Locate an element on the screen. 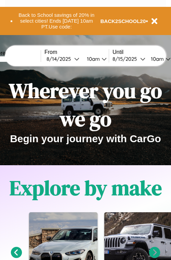  button: 8/14/2025 is located at coordinates (63, 59).